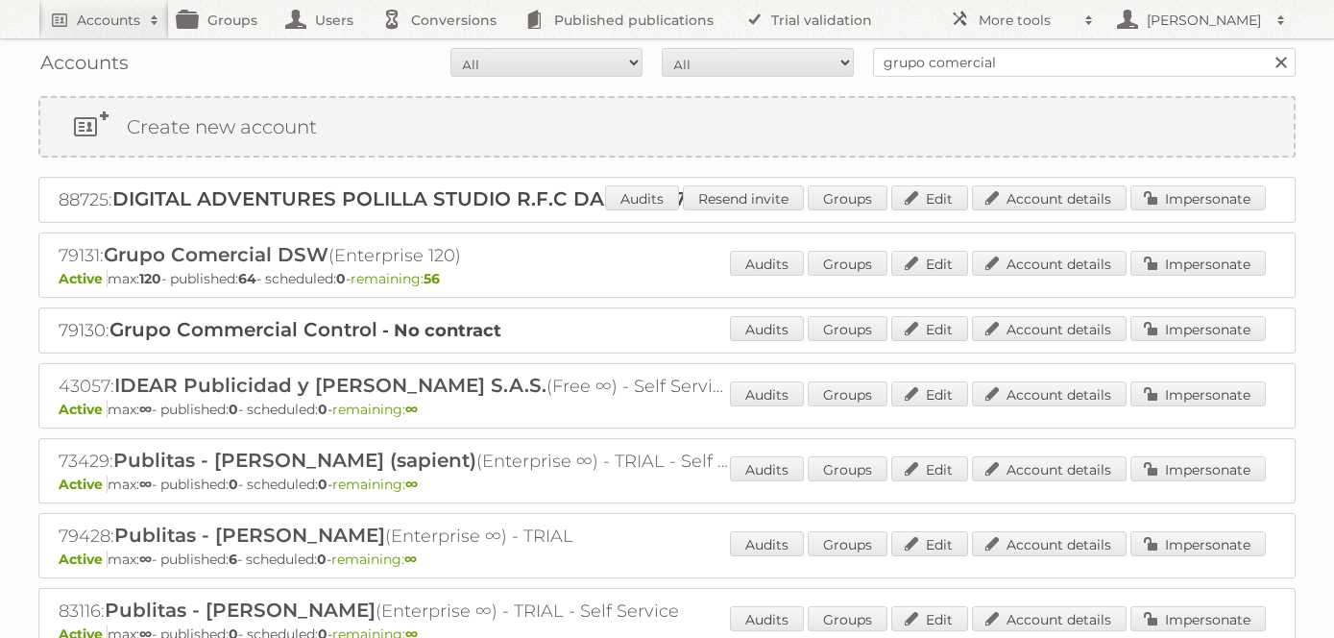  I want to click on strong: 56, so click(431, 279).